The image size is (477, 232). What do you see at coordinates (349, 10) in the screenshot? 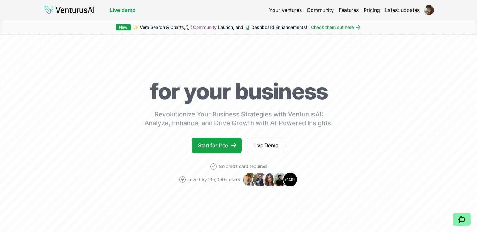
I see `a: Features` at bounding box center [349, 10].